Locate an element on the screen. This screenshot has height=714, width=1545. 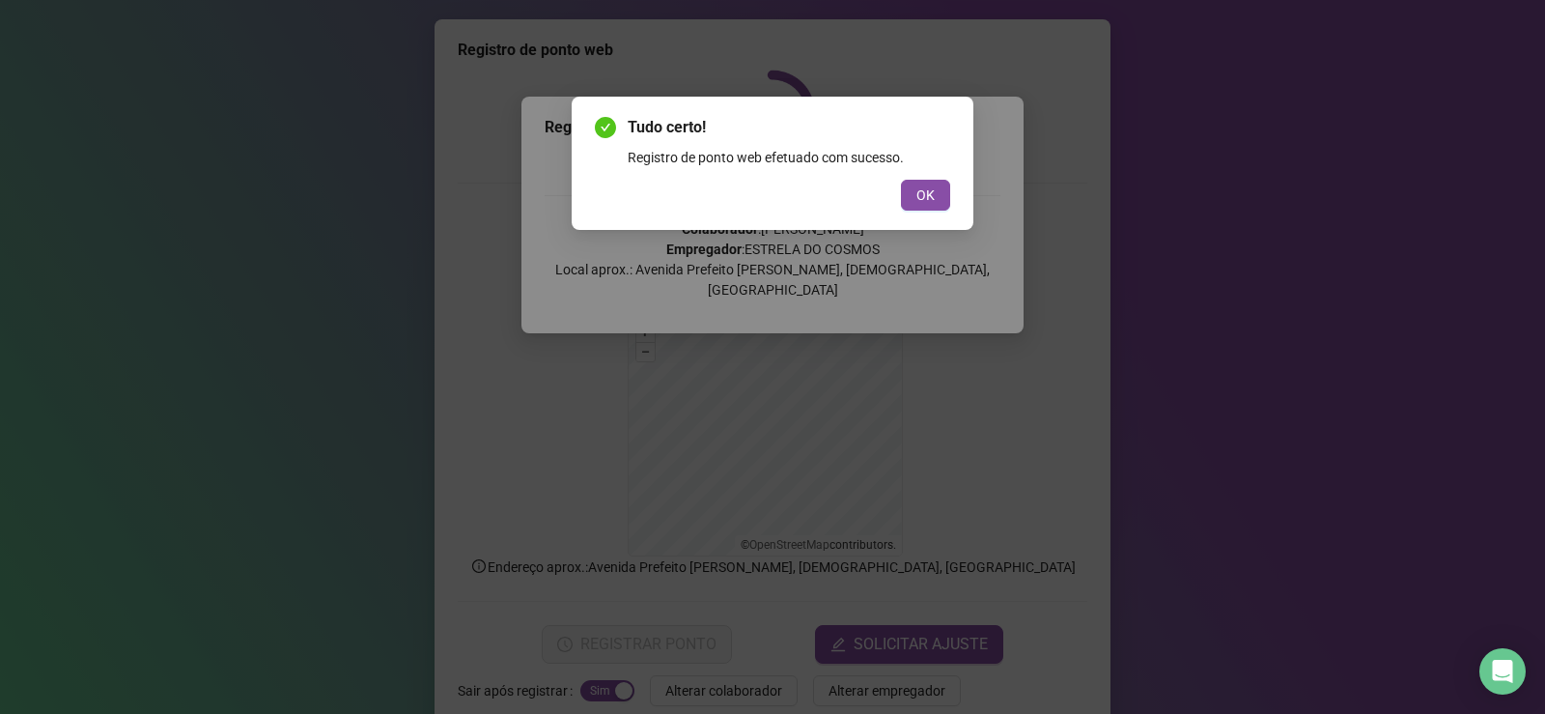
span: Tudo certo! is located at coordinates (789, 127).